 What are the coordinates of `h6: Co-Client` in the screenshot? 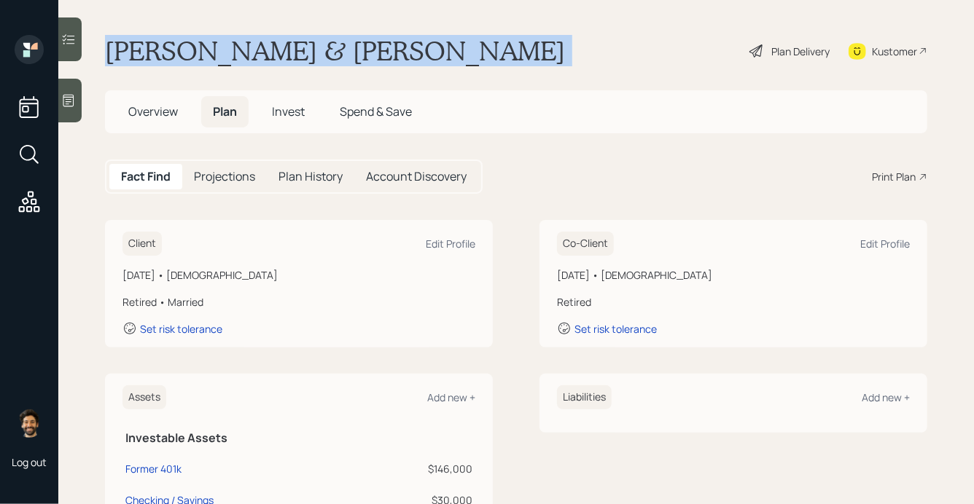 It's located at (585, 243).